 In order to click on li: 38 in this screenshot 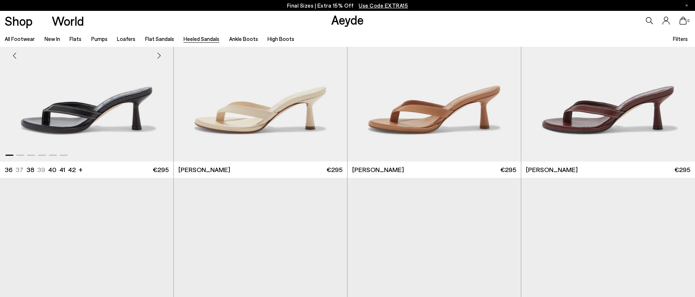, I will do `click(30, 169)`.